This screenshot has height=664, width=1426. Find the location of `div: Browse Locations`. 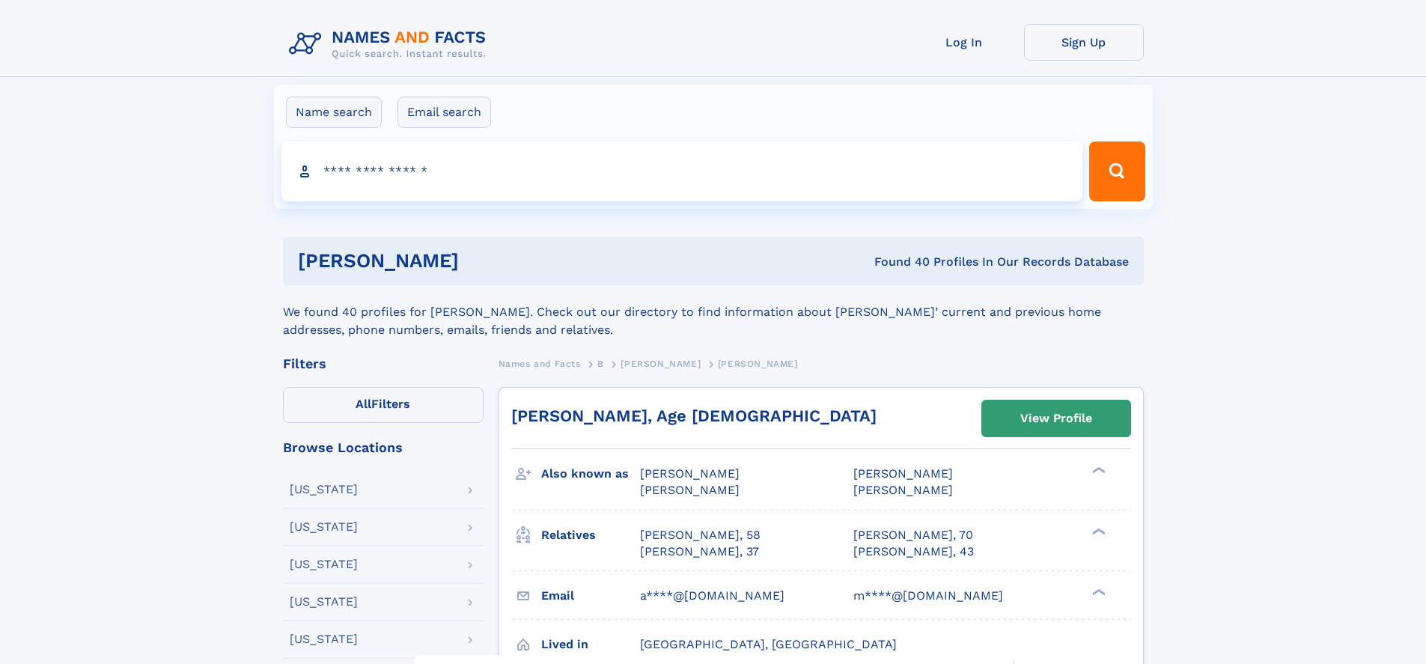

div: Browse Locations is located at coordinates (383, 448).